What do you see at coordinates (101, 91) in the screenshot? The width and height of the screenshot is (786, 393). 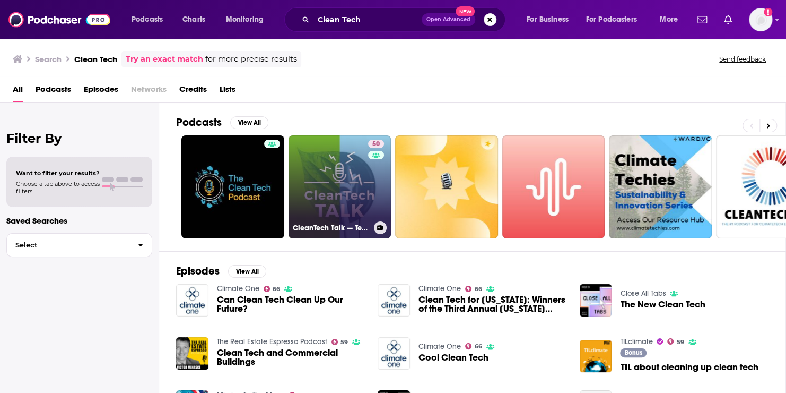 I see `a: Episodes` at bounding box center [101, 91].